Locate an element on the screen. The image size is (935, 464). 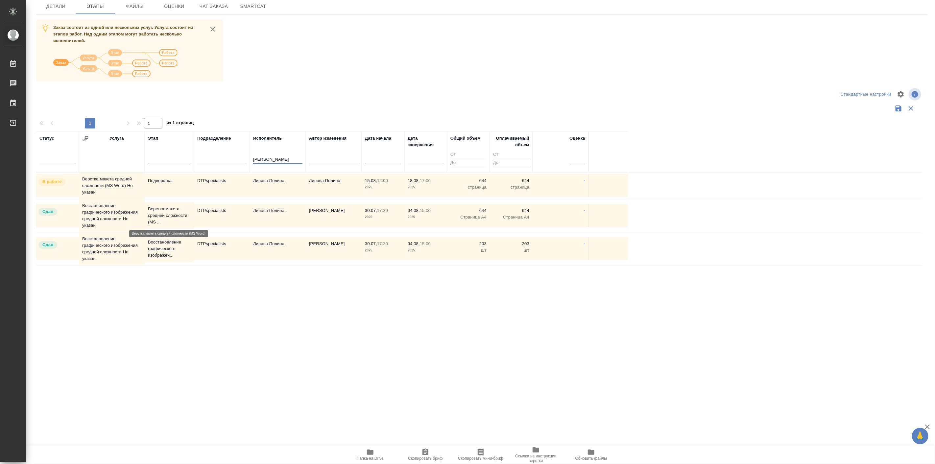
p: 17:00 is located at coordinates (425, 181).